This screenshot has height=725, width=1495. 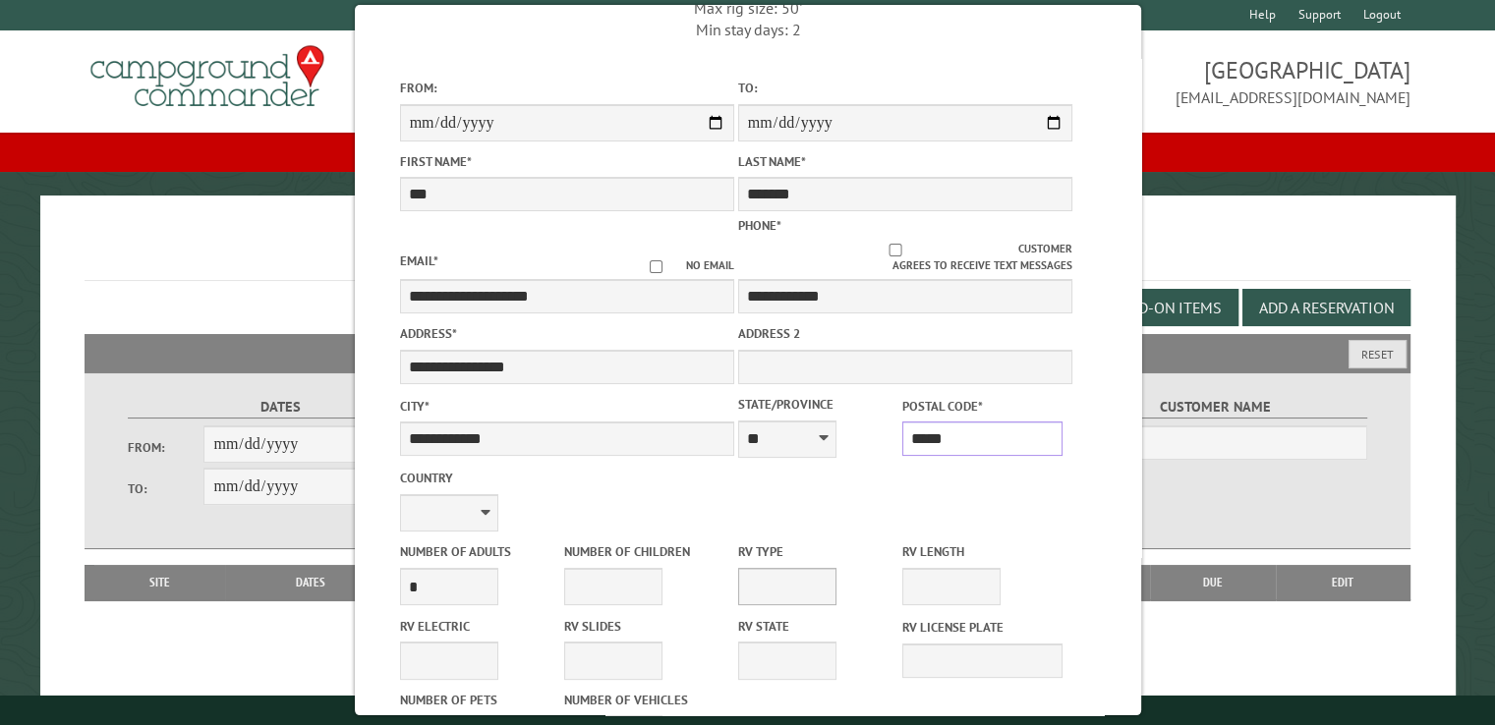 I want to click on label: Email, so click(x=418, y=260).